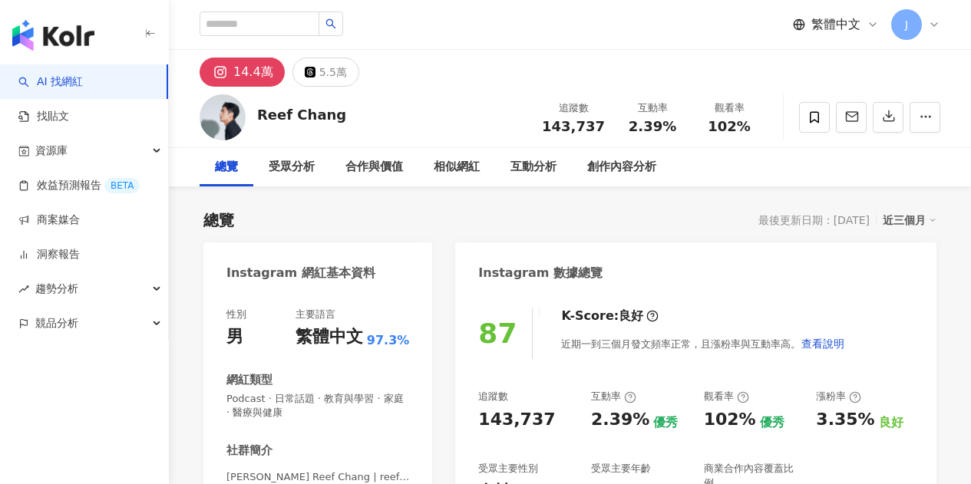 This screenshot has height=484, width=971. Describe the element at coordinates (730, 420) in the screenshot. I see `div: 102%` at that location.